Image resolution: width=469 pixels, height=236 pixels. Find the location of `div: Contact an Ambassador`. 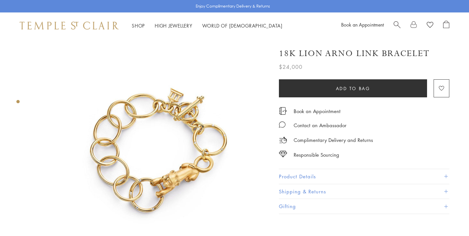

div: Contact an Ambassador is located at coordinates (320, 125).